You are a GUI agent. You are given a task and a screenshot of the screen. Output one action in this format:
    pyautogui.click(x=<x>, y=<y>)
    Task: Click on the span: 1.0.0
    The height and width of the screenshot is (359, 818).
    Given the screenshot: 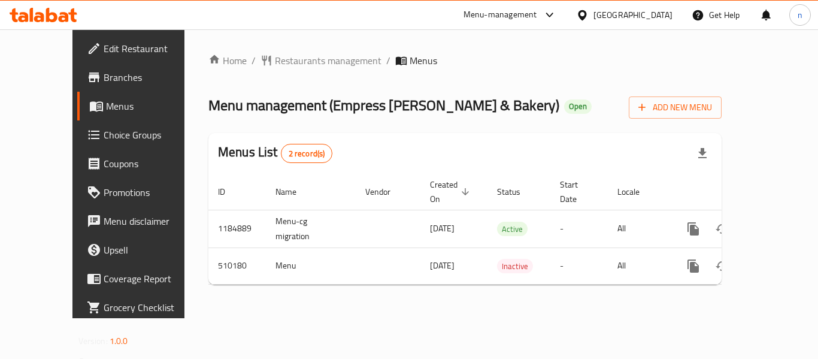 What is the action you would take?
    pyautogui.click(x=119, y=341)
    